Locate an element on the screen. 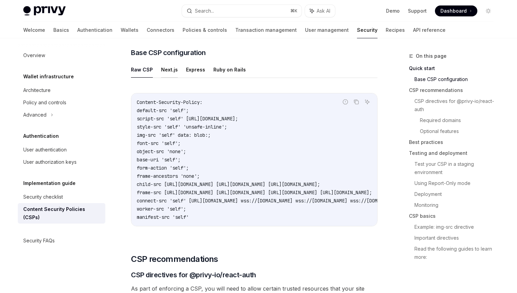  a: Demo is located at coordinates (393, 11).